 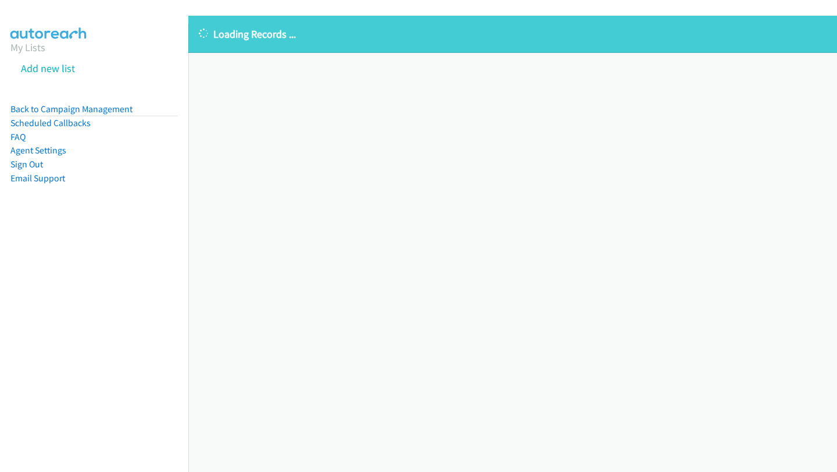 I want to click on a: My Lists, so click(x=28, y=47).